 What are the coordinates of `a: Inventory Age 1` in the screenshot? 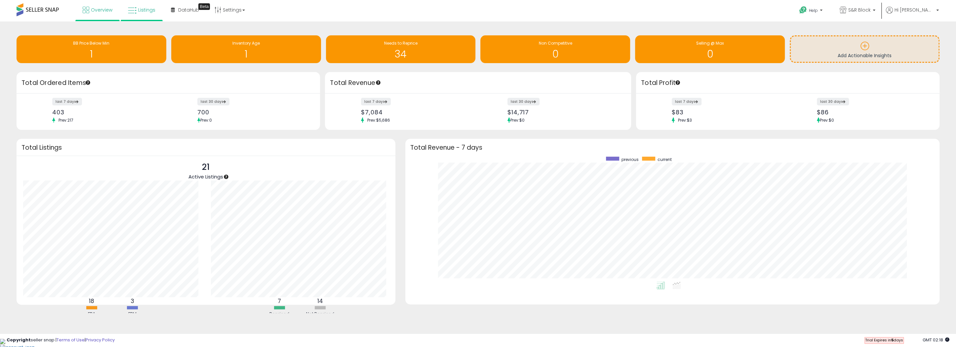 It's located at (246, 49).